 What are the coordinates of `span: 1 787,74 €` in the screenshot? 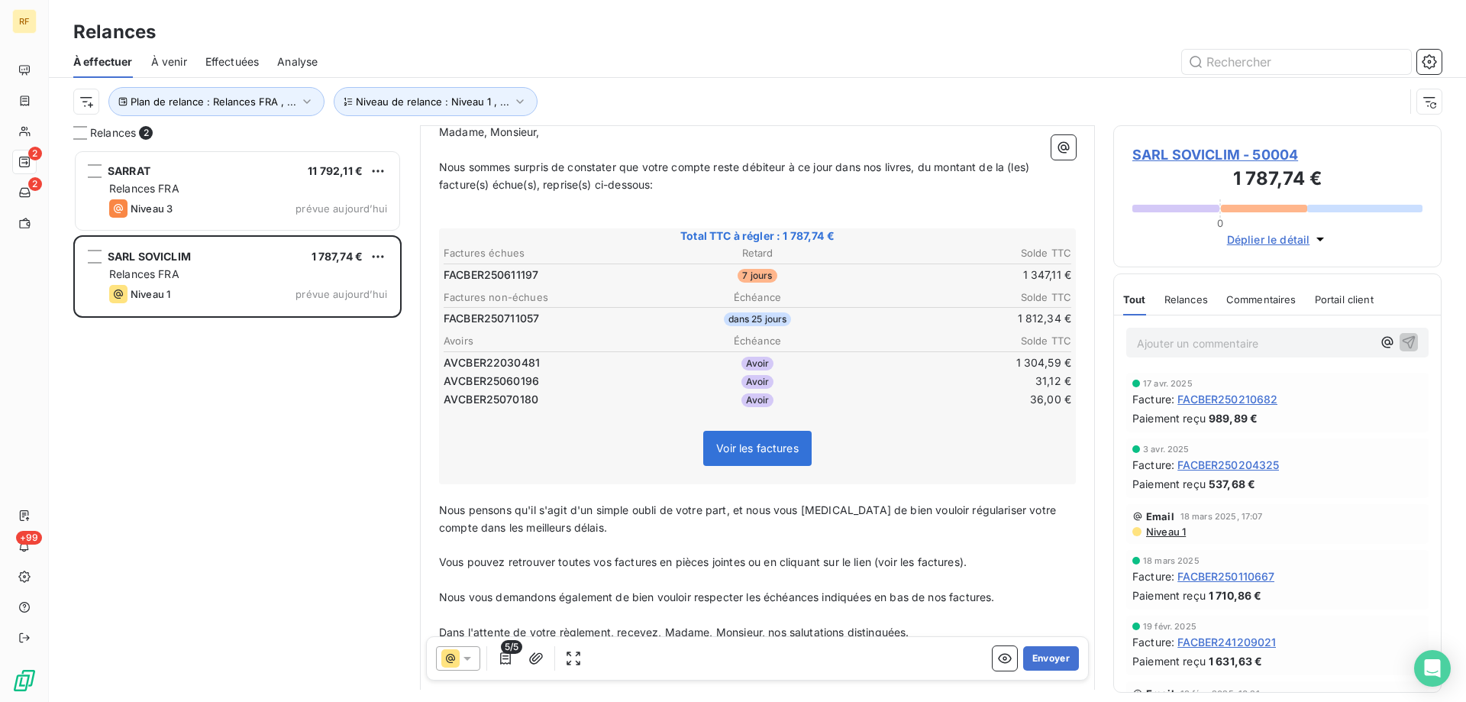 It's located at (338, 256).